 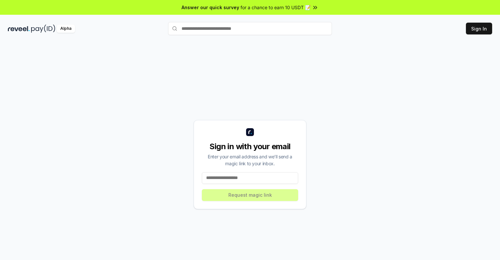 I want to click on img: logo_small, so click(x=250, y=132).